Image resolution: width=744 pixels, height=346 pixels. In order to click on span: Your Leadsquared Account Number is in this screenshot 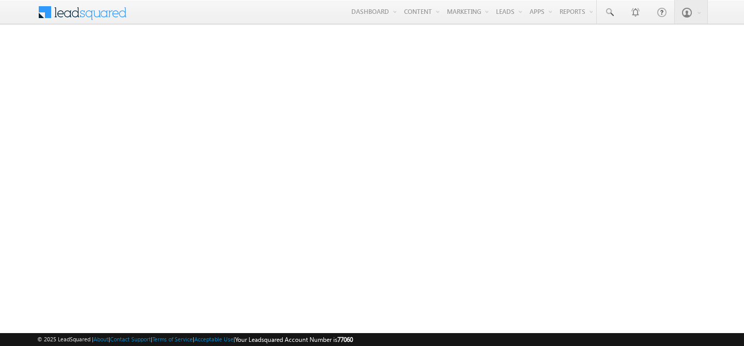, I will do `click(294, 339)`.